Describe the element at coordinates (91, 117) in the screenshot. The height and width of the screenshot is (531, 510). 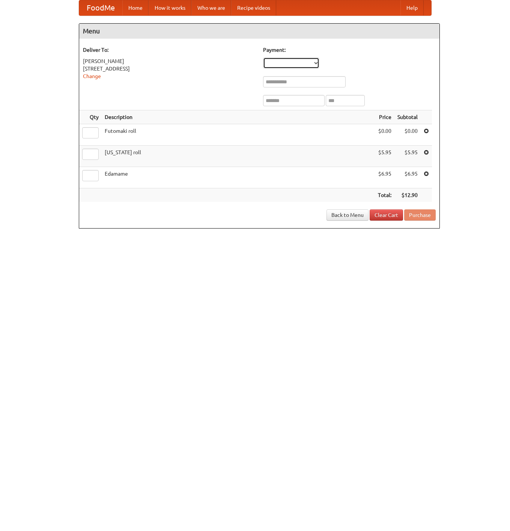
I see `th: Qty` at that location.